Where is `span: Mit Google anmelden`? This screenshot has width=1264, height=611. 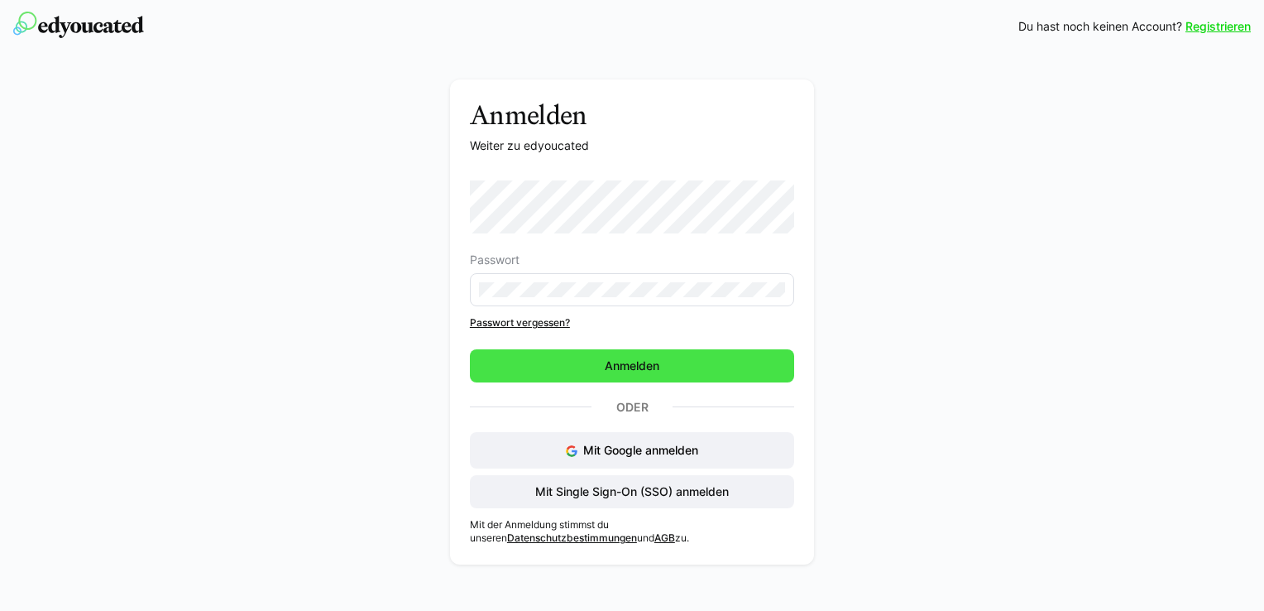 span: Mit Google anmelden is located at coordinates (640, 449).